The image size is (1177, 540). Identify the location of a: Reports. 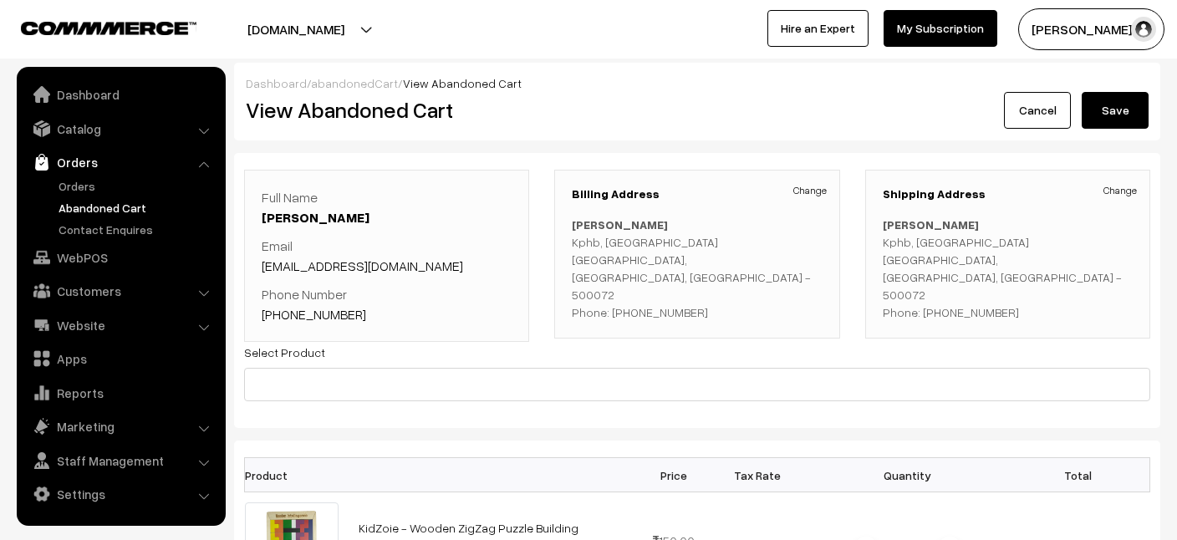
(120, 393).